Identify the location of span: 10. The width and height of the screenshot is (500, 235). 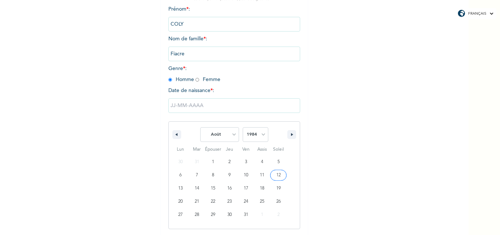
(246, 175).